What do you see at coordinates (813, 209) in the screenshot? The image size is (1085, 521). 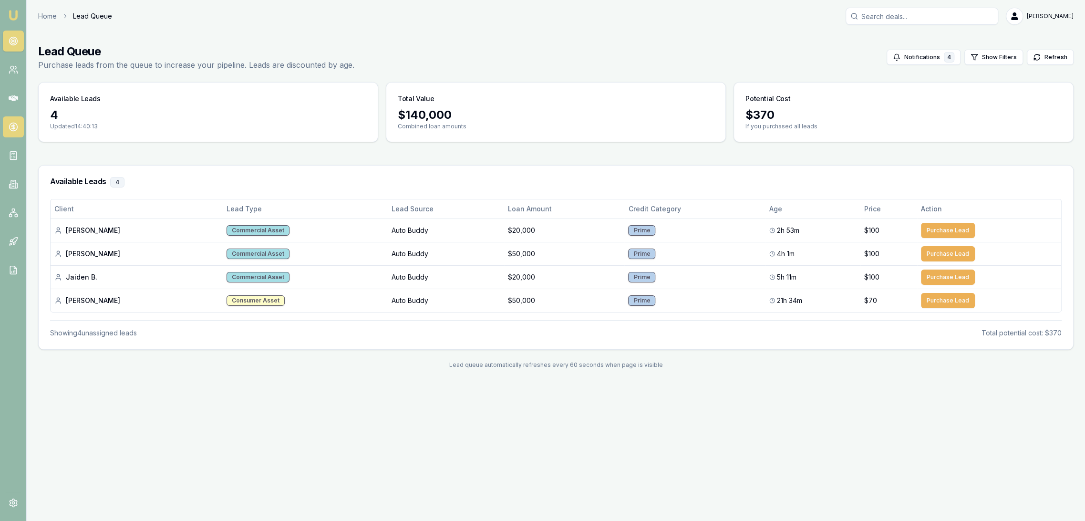 I see `th: Age` at bounding box center [813, 209].